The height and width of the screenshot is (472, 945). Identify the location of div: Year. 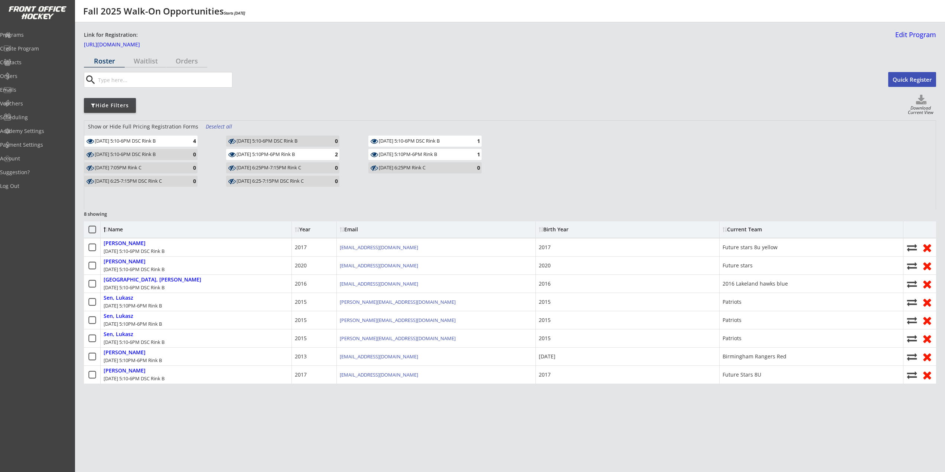
(314, 229).